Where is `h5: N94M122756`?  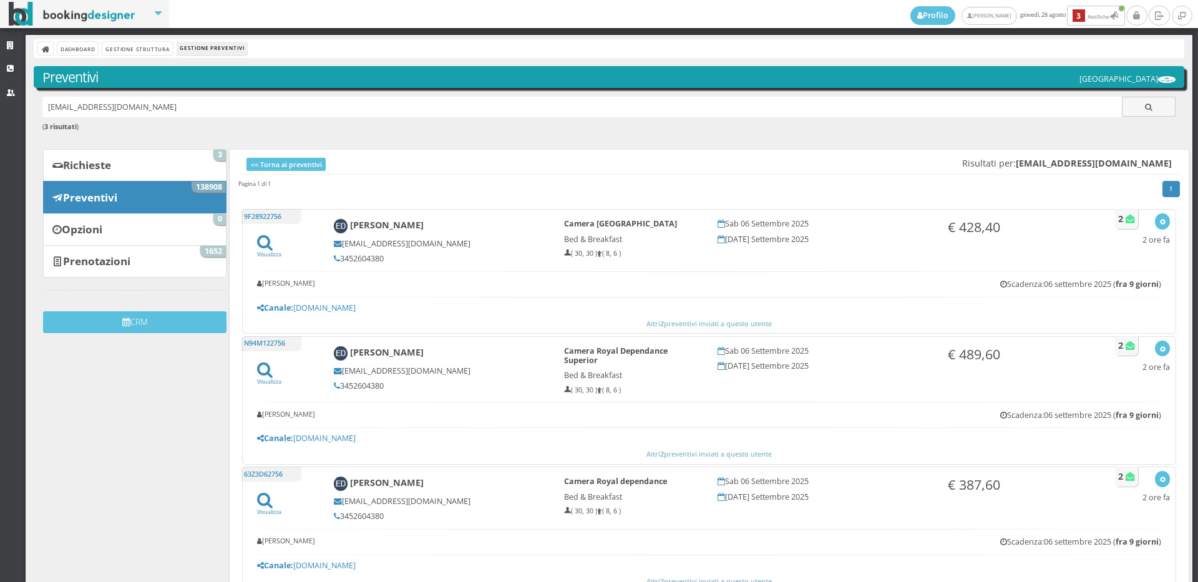 h5: N94M122756 is located at coordinates (271, 344).